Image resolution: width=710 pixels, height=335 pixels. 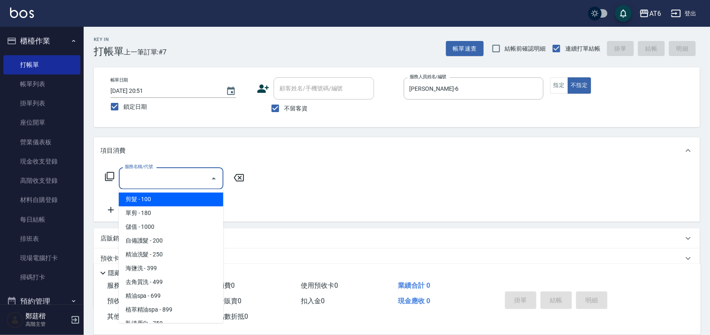 I want to click on a: 座位開單, so click(x=42, y=123).